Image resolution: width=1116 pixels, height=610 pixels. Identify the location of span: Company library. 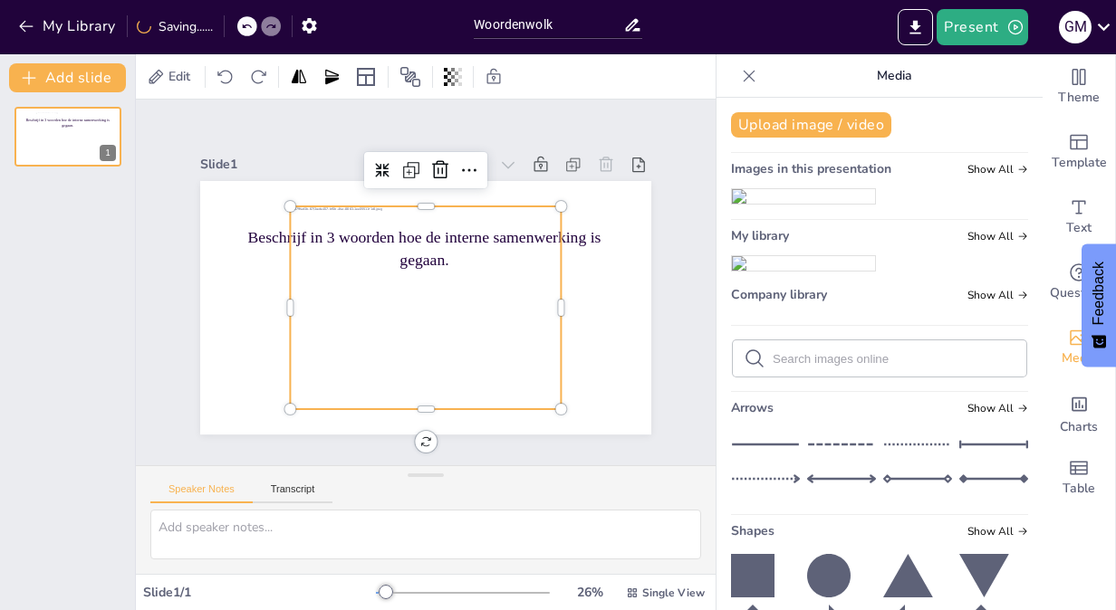
(779, 294).